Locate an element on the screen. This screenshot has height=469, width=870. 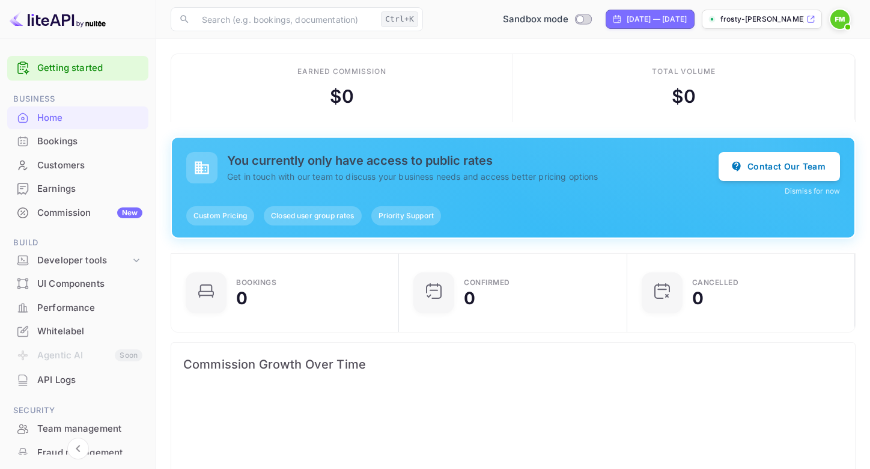
a: Getting started is located at coordinates (90, 68).